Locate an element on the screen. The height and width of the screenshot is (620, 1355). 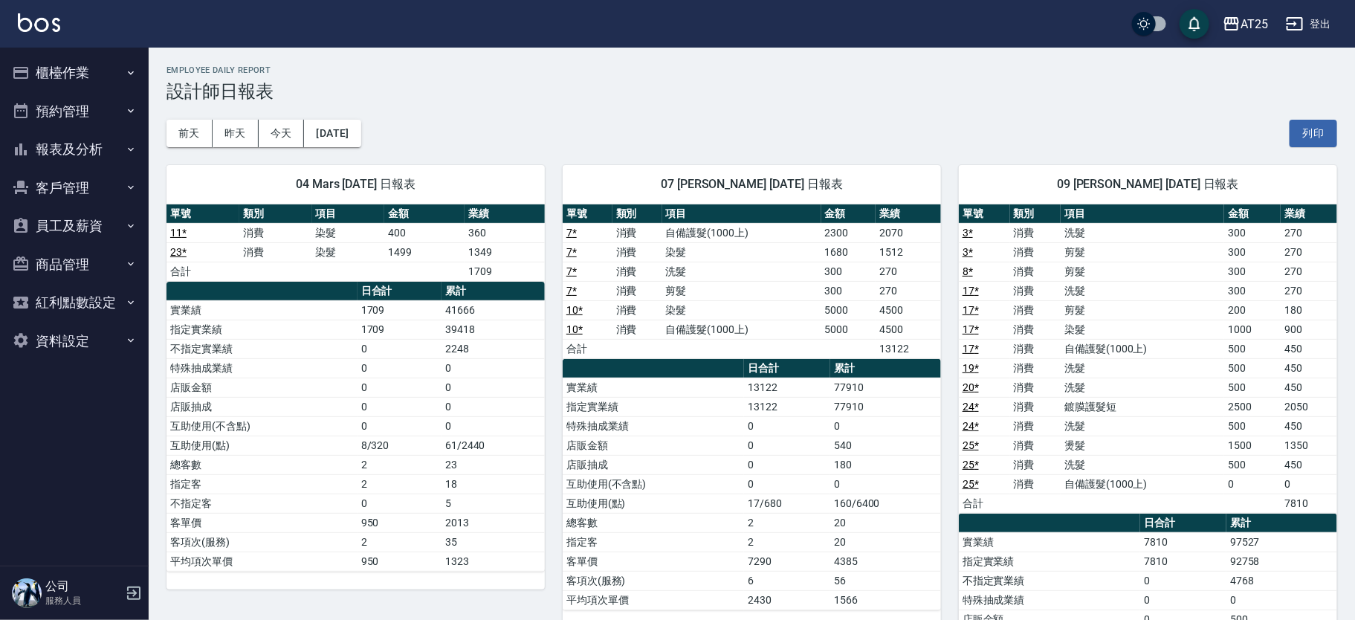
th: 累計 is located at coordinates (1281, 523).